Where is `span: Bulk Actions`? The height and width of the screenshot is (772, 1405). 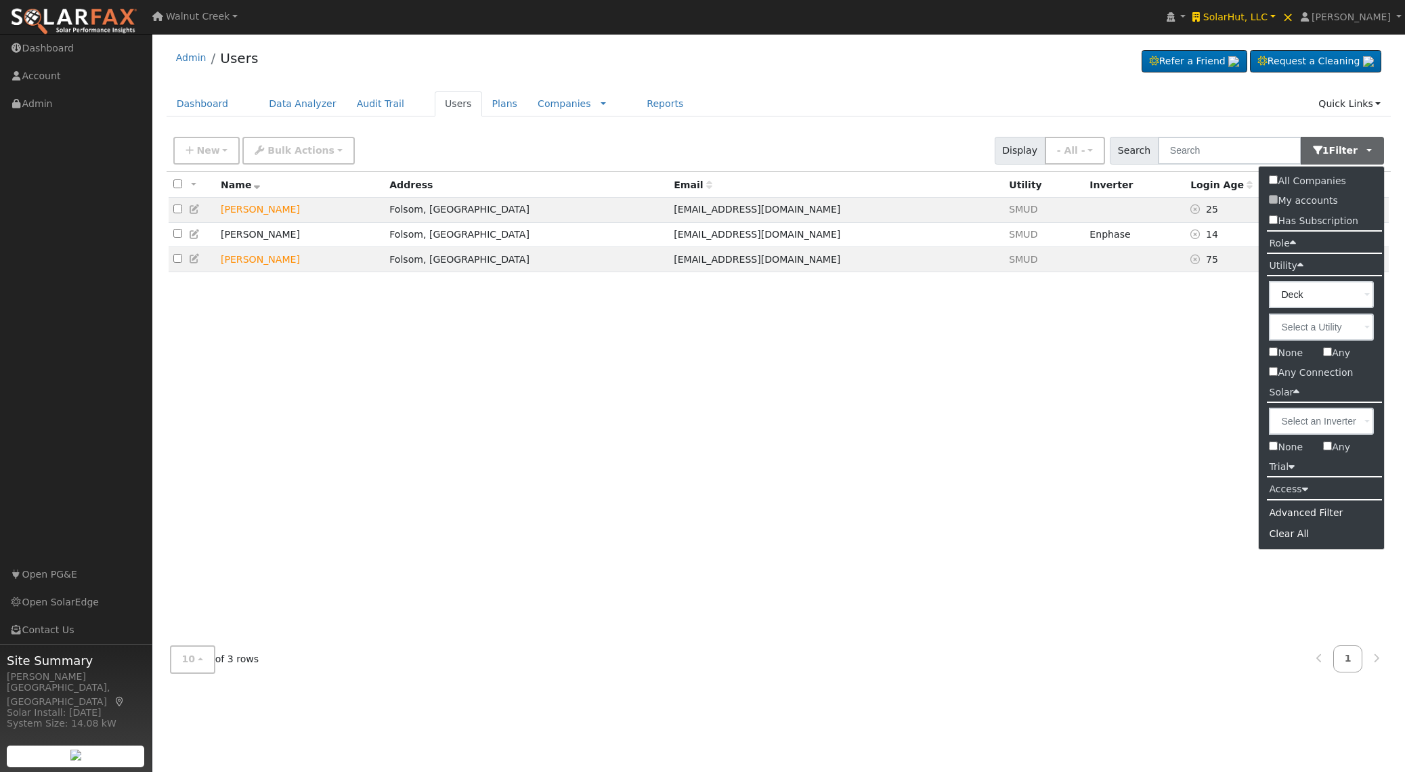
span: Bulk Actions is located at coordinates (301, 150).